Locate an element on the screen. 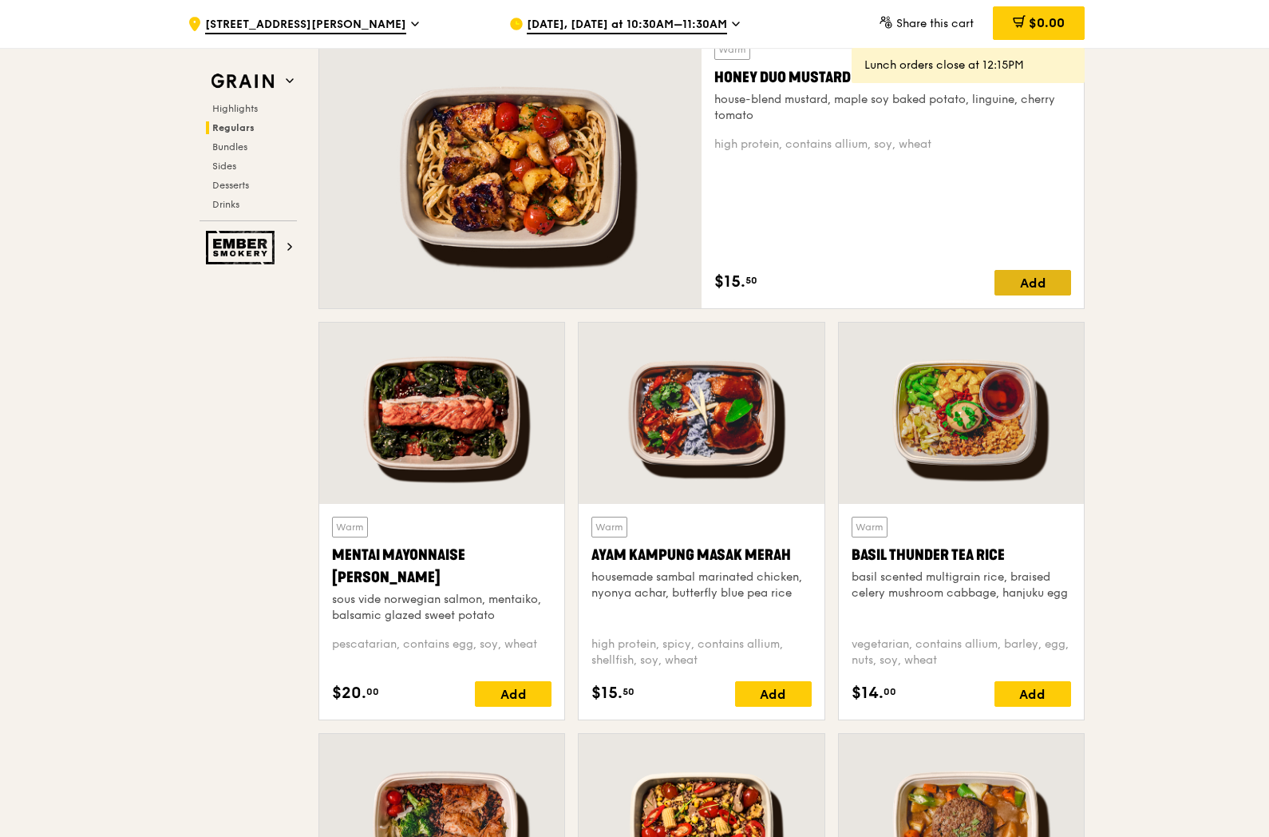 This screenshot has width=1269, height=837. img: Ember Smokery web logo is located at coordinates (243, 247).